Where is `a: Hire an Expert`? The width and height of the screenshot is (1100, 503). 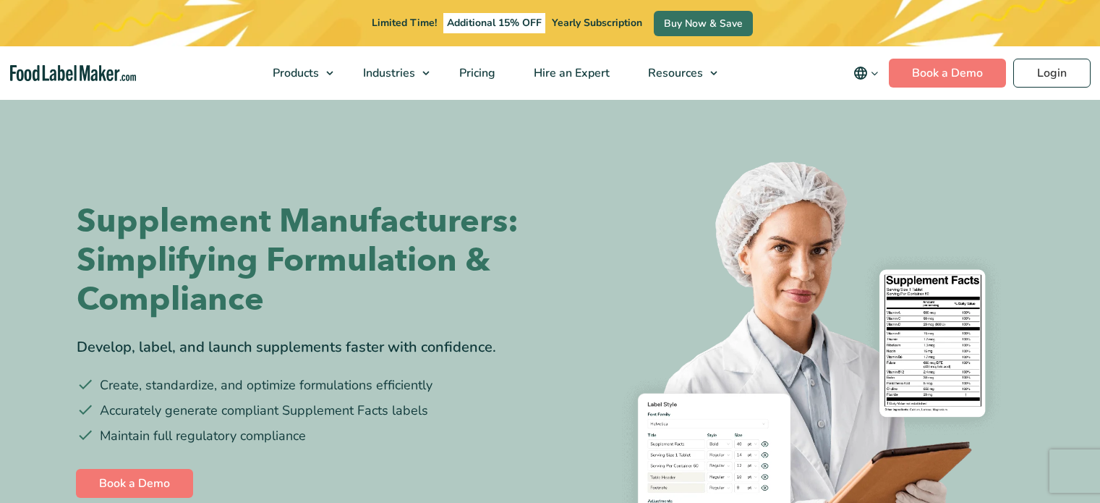
a: Hire an Expert is located at coordinates (570, 73).